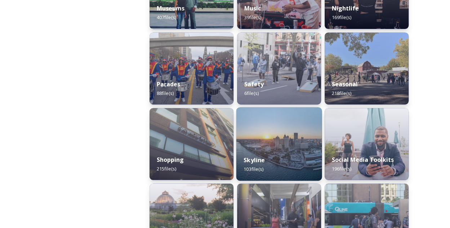 The height and width of the screenshot is (228, 450). Describe the element at coordinates (279, 68) in the screenshot. I see `img: 5cfe837b-42d2-4f07-949b-1daddc3a824e.jpg` at that location.